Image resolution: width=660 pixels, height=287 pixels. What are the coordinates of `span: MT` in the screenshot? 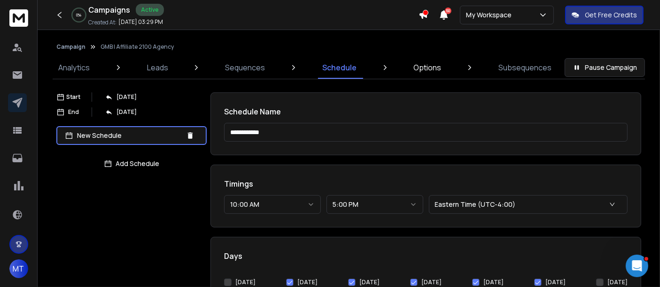 It's located at (19, 269).